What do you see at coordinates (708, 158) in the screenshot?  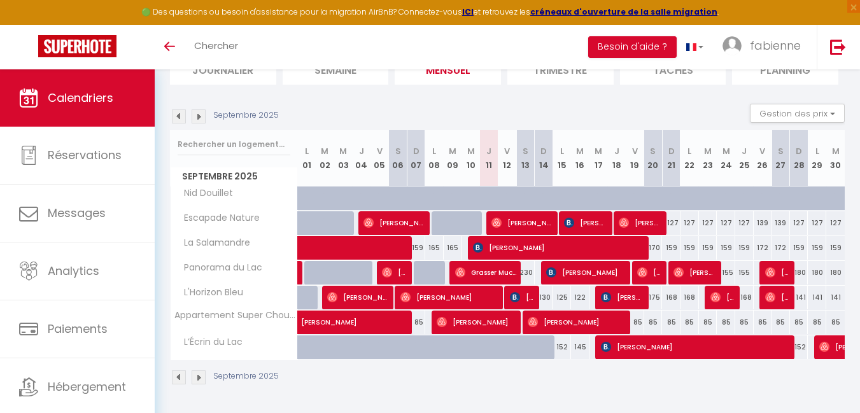 I see `th: 23` at bounding box center [708, 158].